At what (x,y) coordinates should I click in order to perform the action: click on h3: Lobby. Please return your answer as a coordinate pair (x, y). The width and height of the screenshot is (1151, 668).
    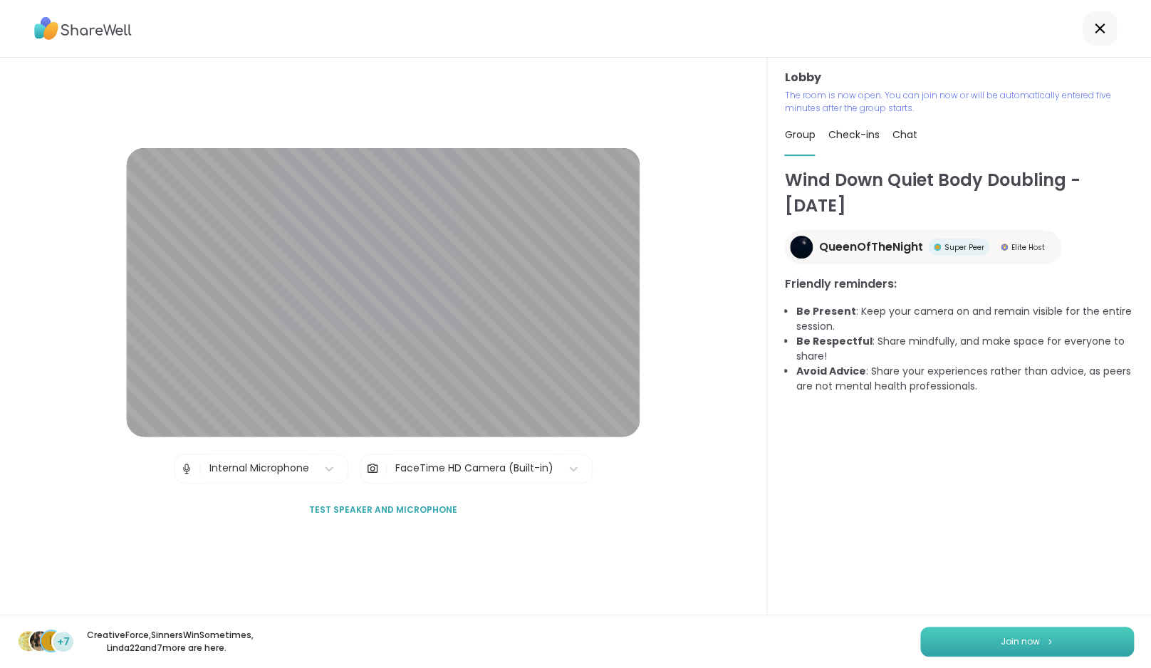
    Looking at the image, I should click on (959, 78).